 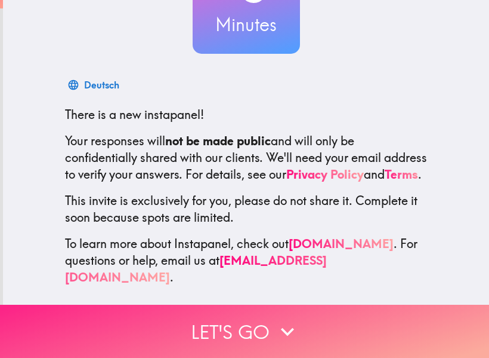 I want to click on p: To learn more about Instapanel, check out . For questions or help, email us at ., so click(x=247, y=260).